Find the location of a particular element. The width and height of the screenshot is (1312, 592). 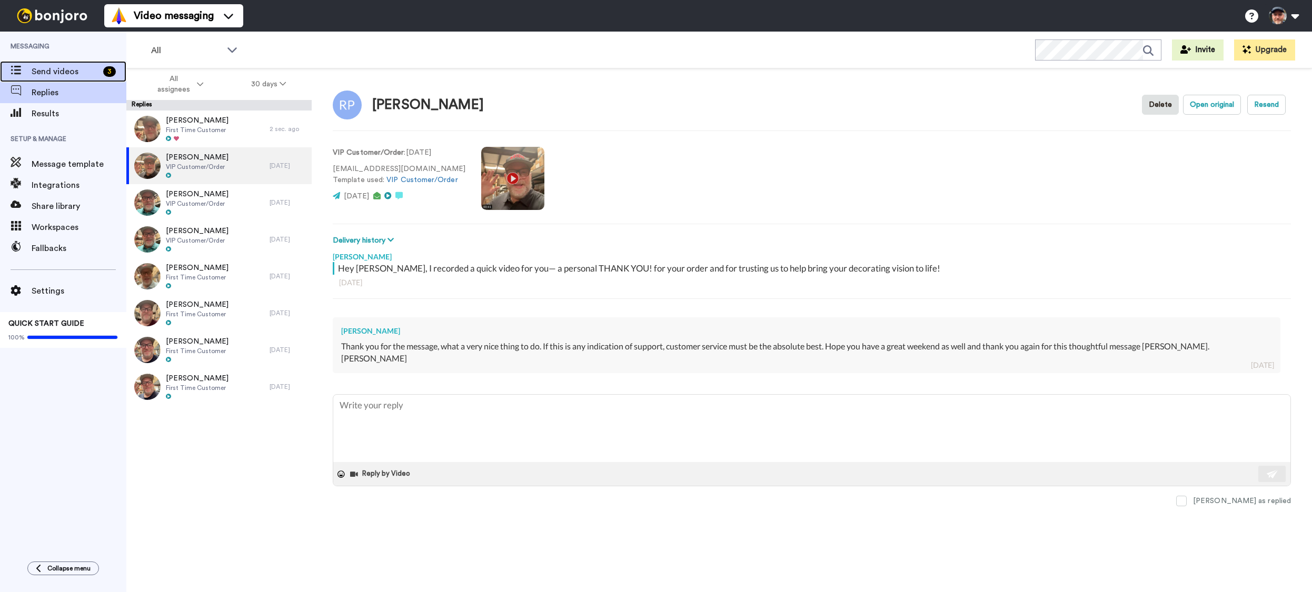

button: Open original is located at coordinates (1212, 105).